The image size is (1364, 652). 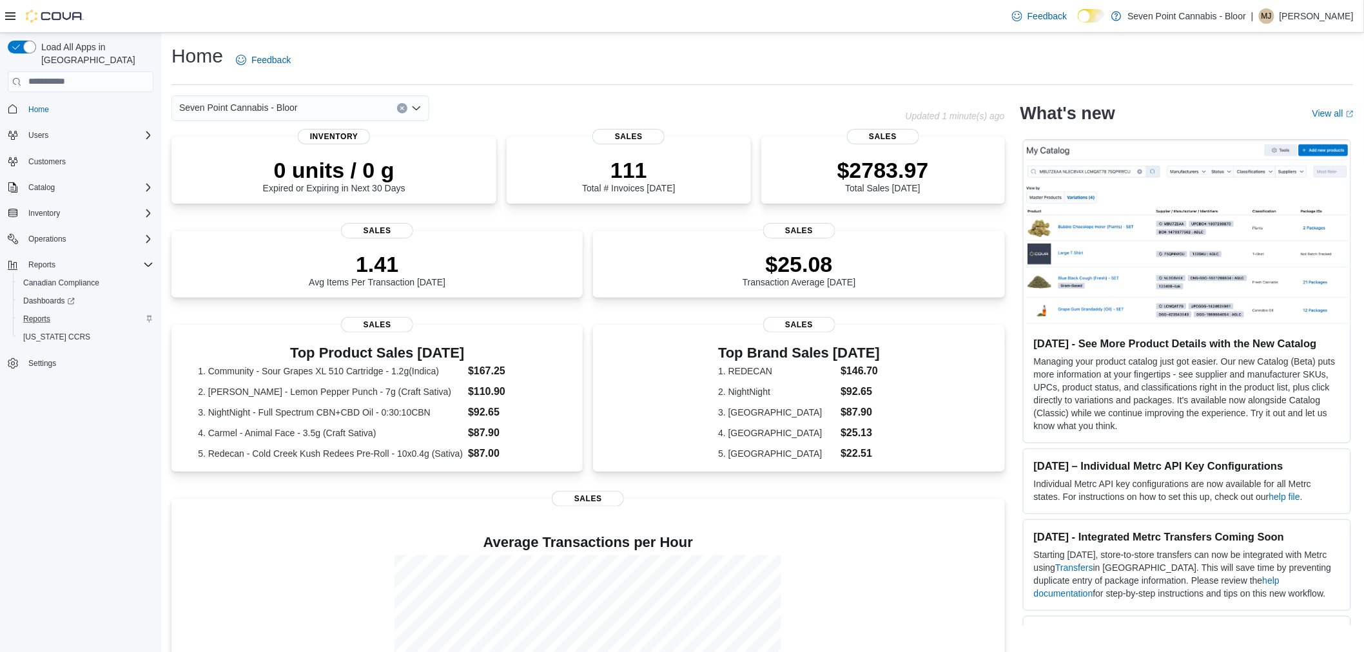 I want to click on p: $25.08, so click(x=799, y=264).